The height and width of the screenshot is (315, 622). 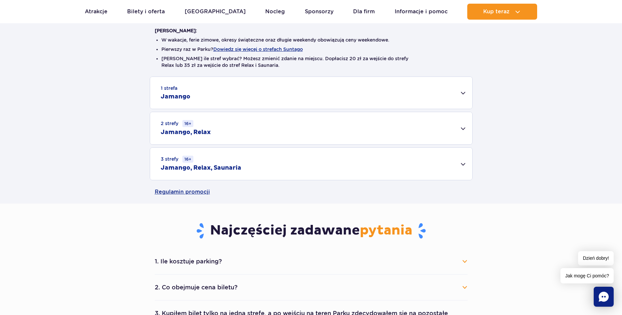 What do you see at coordinates (146, 12) in the screenshot?
I see `a: Bilety i oferta` at bounding box center [146, 12].